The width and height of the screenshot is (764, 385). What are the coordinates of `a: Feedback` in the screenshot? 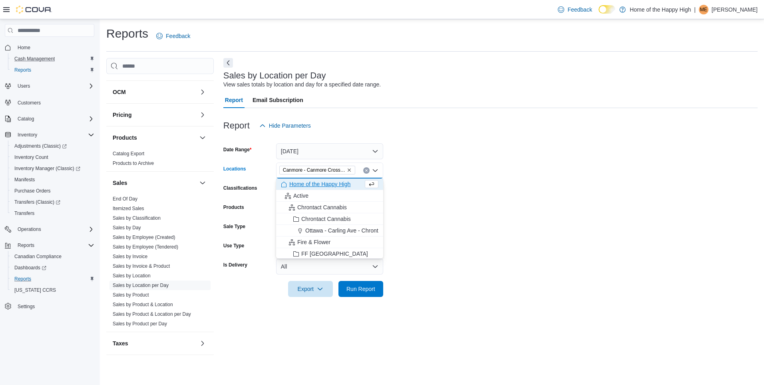 It's located at (173, 36).